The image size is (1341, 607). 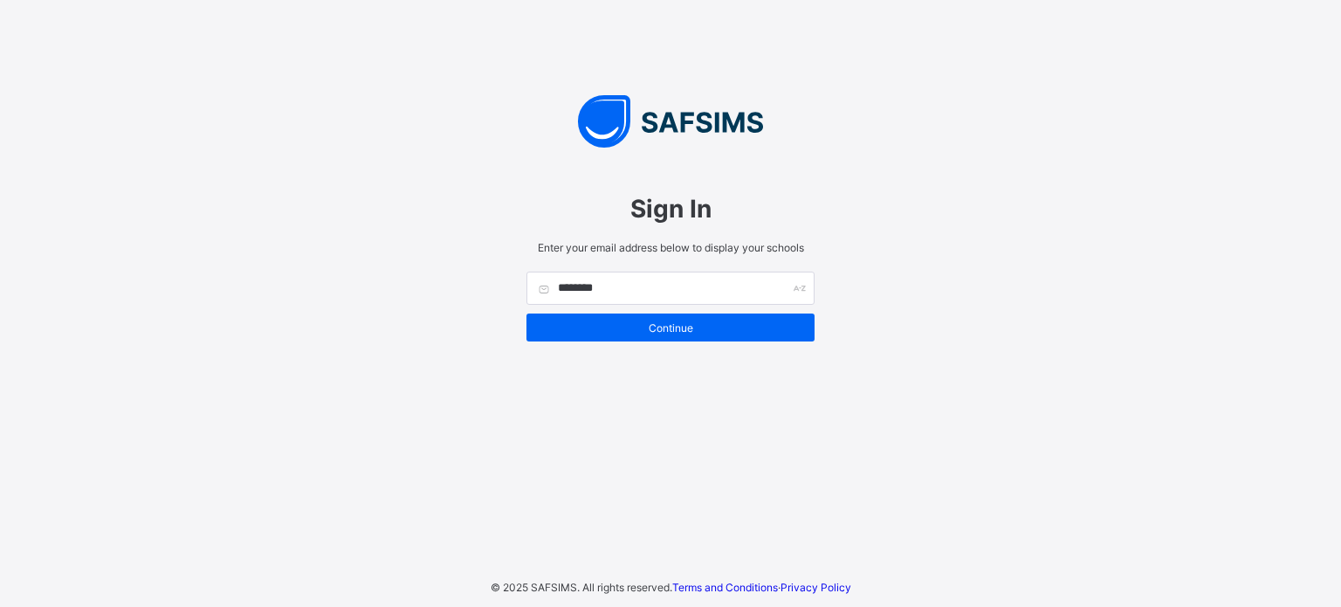 I want to click on span: © 2025 SAFSIMS. All rights reserved., so click(x=581, y=587).